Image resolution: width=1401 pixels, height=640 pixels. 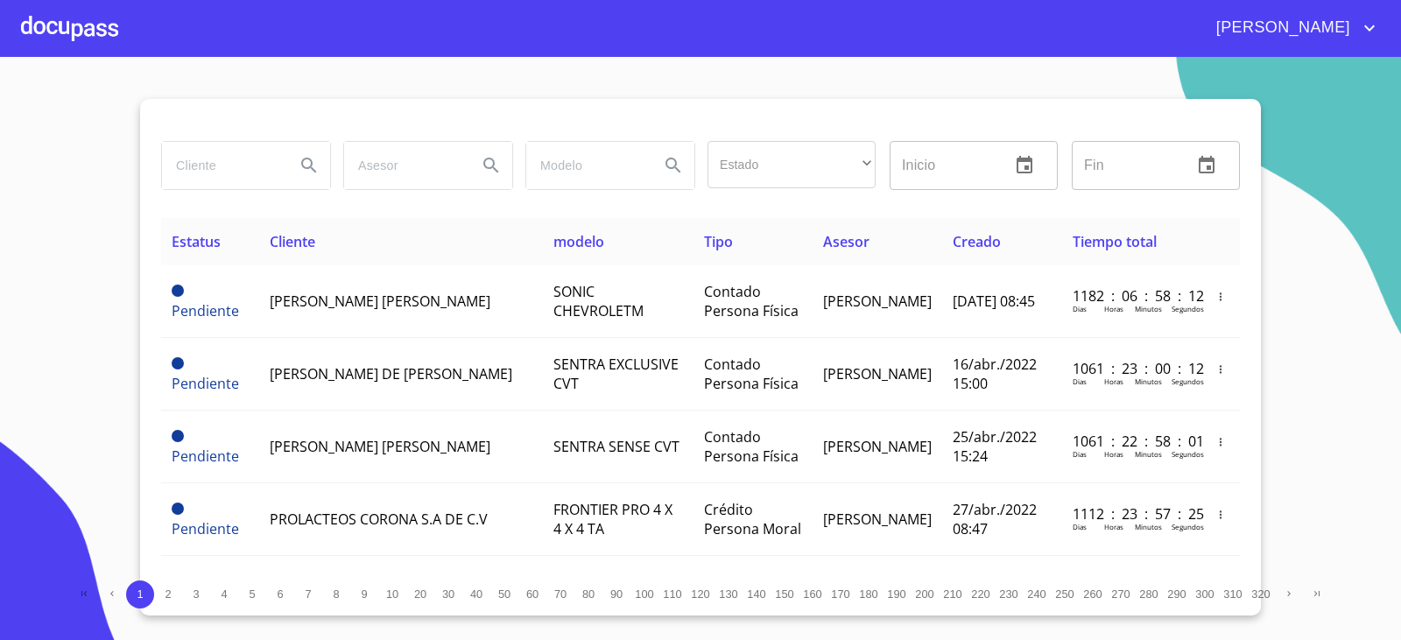 I want to click on span: 16/abr./2022 15:00, so click(x=995, y=374).